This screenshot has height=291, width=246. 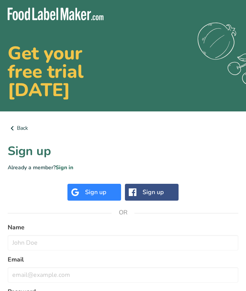 What do you see at coordinates (55, 14) in the screenshot?
I see `img: Food Label Maker` at bounding box center [55, 14].